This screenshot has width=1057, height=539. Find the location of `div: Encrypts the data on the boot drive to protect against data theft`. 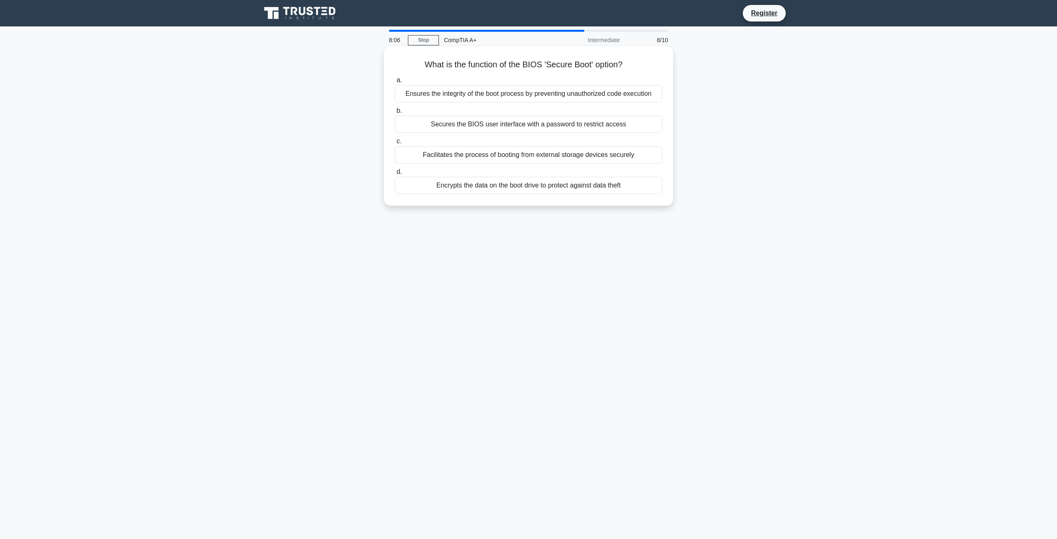

div: Encrypts the data on the boot drive to protect against data theft is located at coordinates (529, 185).